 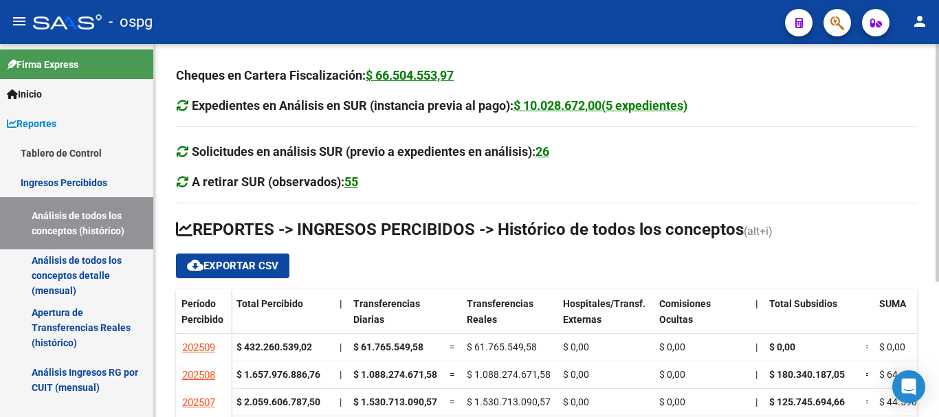 I want to click on strong: $ 2.059.606.787,50, so click(x=278, y=402).